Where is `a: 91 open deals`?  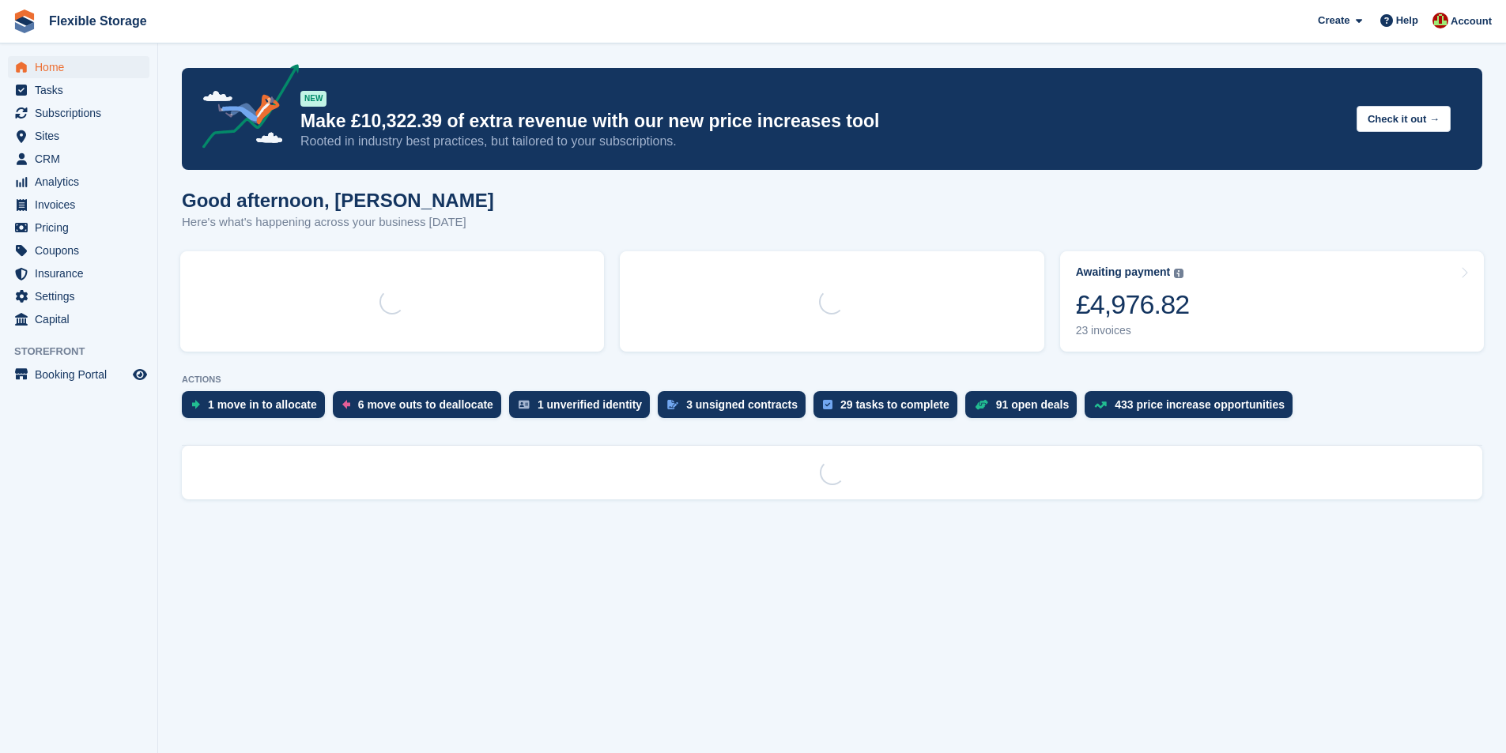 a: 91 open deals is located at coordinates (1025, 409).